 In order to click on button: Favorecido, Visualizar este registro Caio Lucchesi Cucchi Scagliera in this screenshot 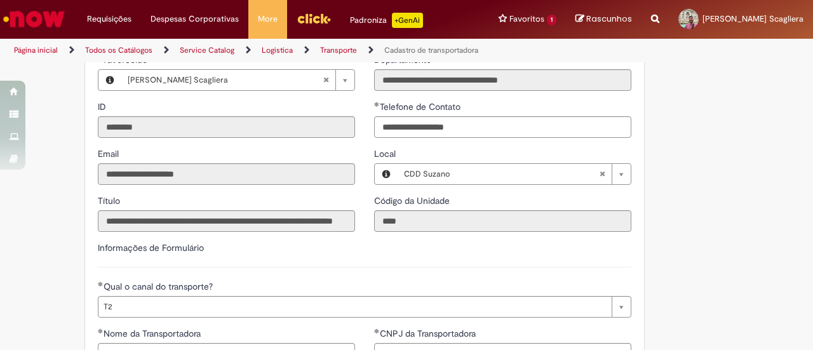, I will do `click(110, 80)`.